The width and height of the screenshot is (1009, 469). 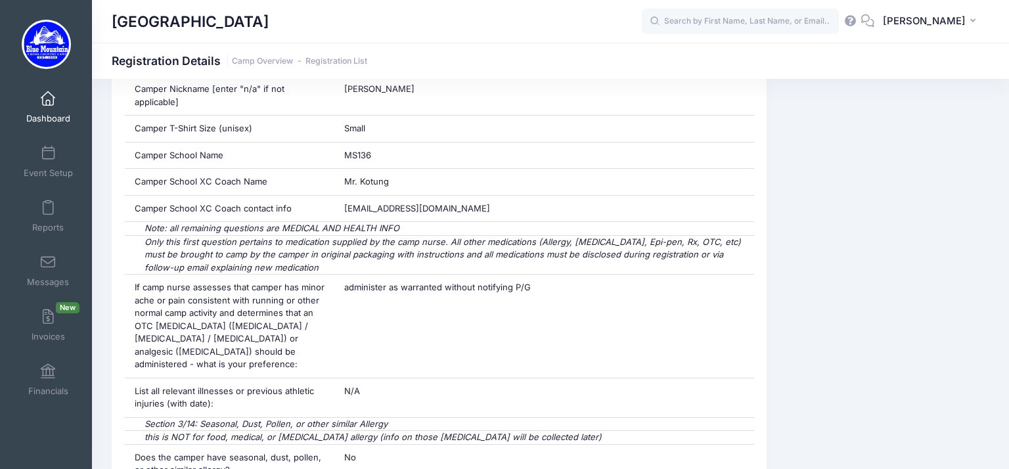 What do you see at coordinates (48, 162) in the screenshot?
I see `a: Event Setup` at bounding box center [48, 162].